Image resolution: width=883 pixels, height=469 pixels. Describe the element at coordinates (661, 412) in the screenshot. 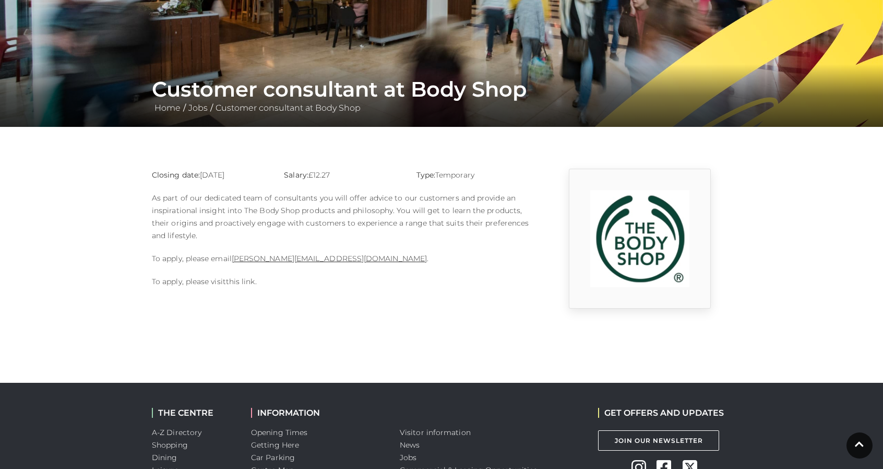

I see `h2: GET OFFERS AND UPDATES` at that location.